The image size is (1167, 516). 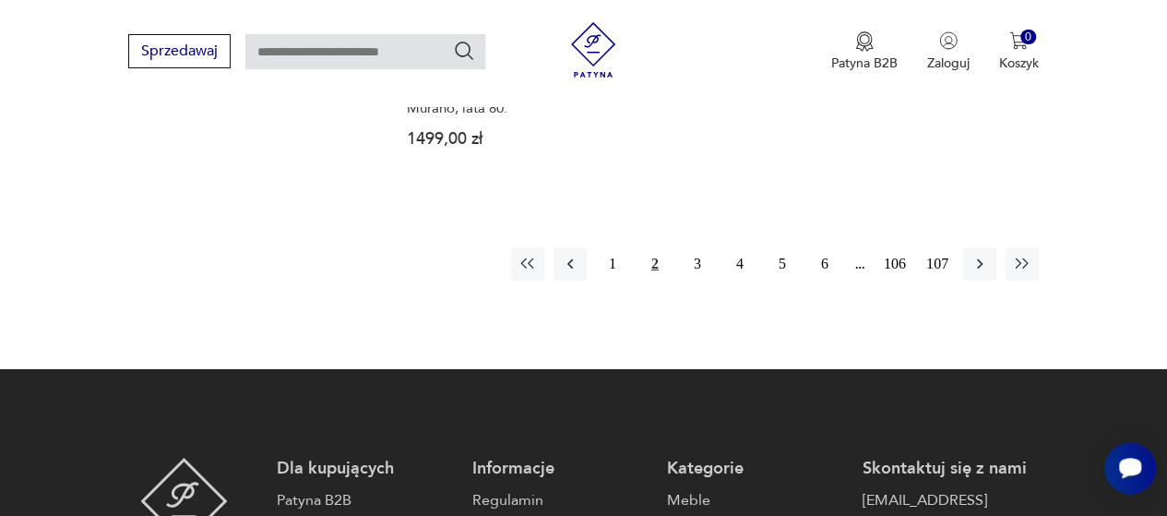 I want to click on img: Ikona medalu, so click(x=864, y=42).